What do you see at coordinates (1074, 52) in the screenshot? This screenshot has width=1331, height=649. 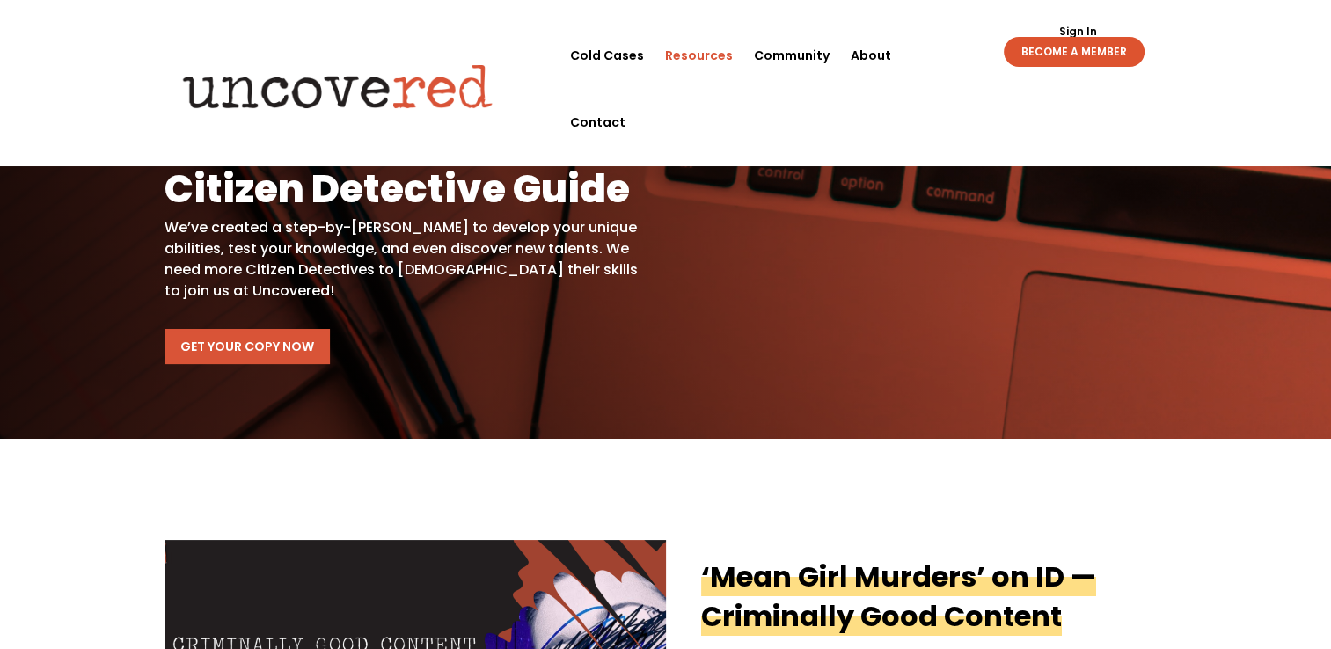 I see `a: BECOME A MEMBER` at bounding box center [1074, 52].